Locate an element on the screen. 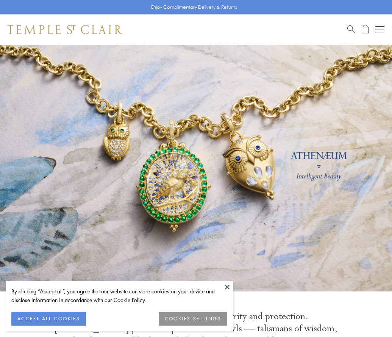 The image size is (392, 337). button: COOKIES SETTINGS is located at coordinates (193, 318).